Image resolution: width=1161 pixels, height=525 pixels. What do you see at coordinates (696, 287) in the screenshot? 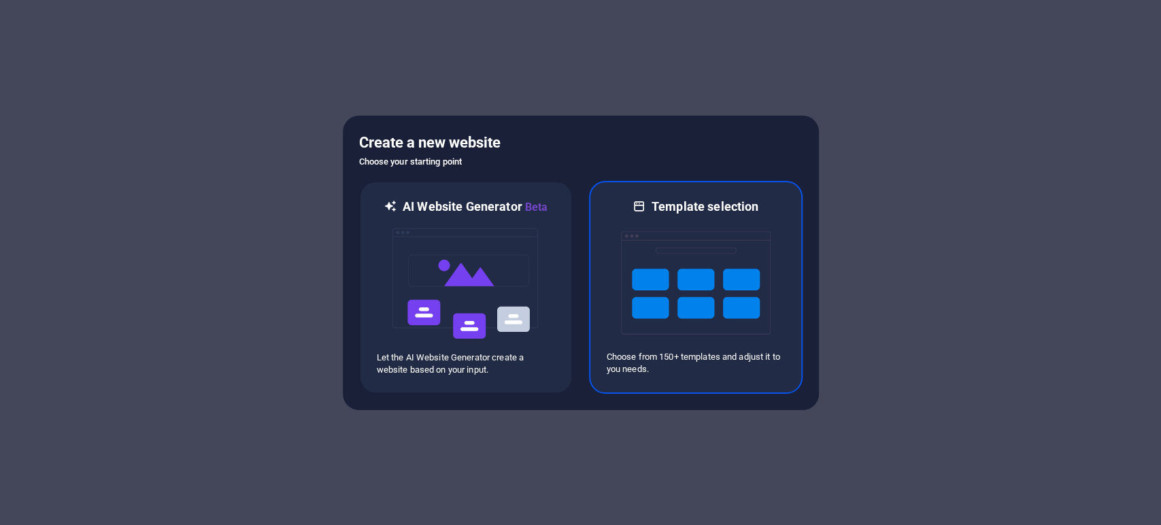
I see `div: Template selectionChoose from 150+ templates and adjust it to you needs.` at bounding box center [696, 287].